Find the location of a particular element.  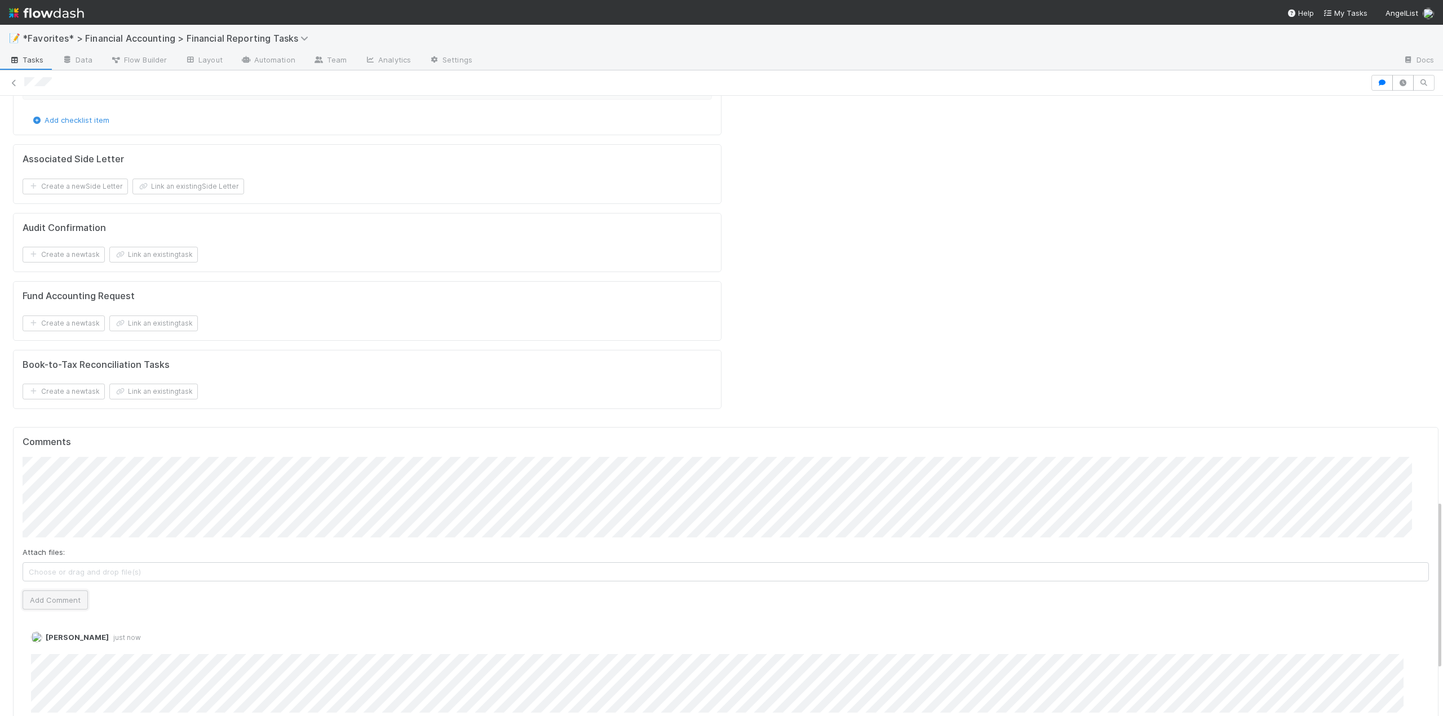

button: Link an existingSide Letter is located at coordinates (188, 187).